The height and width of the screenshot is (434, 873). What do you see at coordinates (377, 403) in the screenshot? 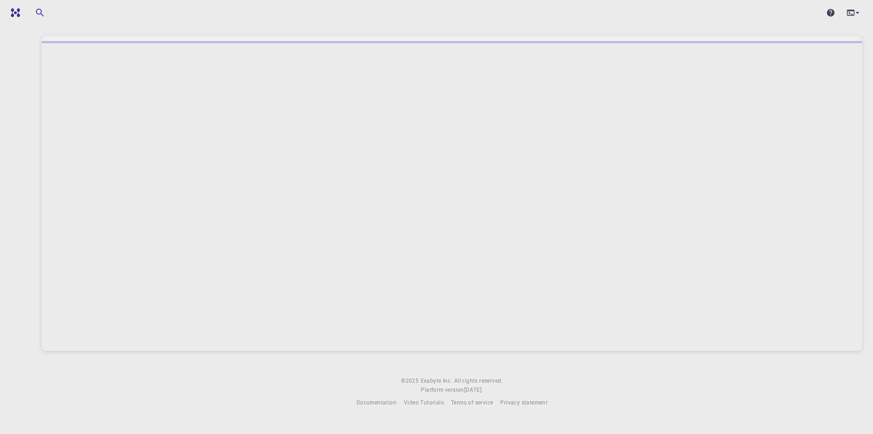
I see `a: Documentation` at bounding box center [377, 403].